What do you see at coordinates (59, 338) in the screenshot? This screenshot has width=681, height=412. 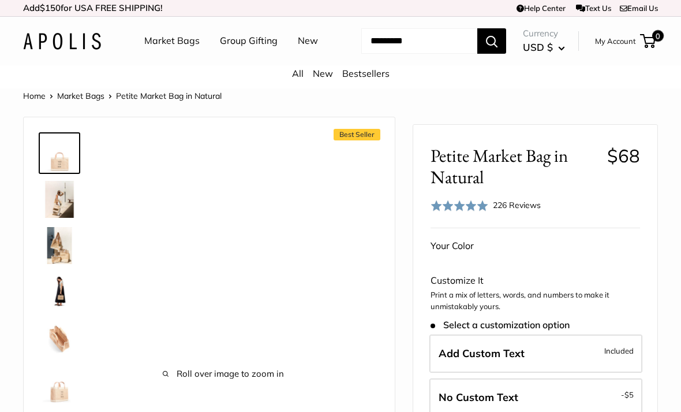 I see `a: description_Spacious inner area with room for everything.` at bounding box center [59, 338].